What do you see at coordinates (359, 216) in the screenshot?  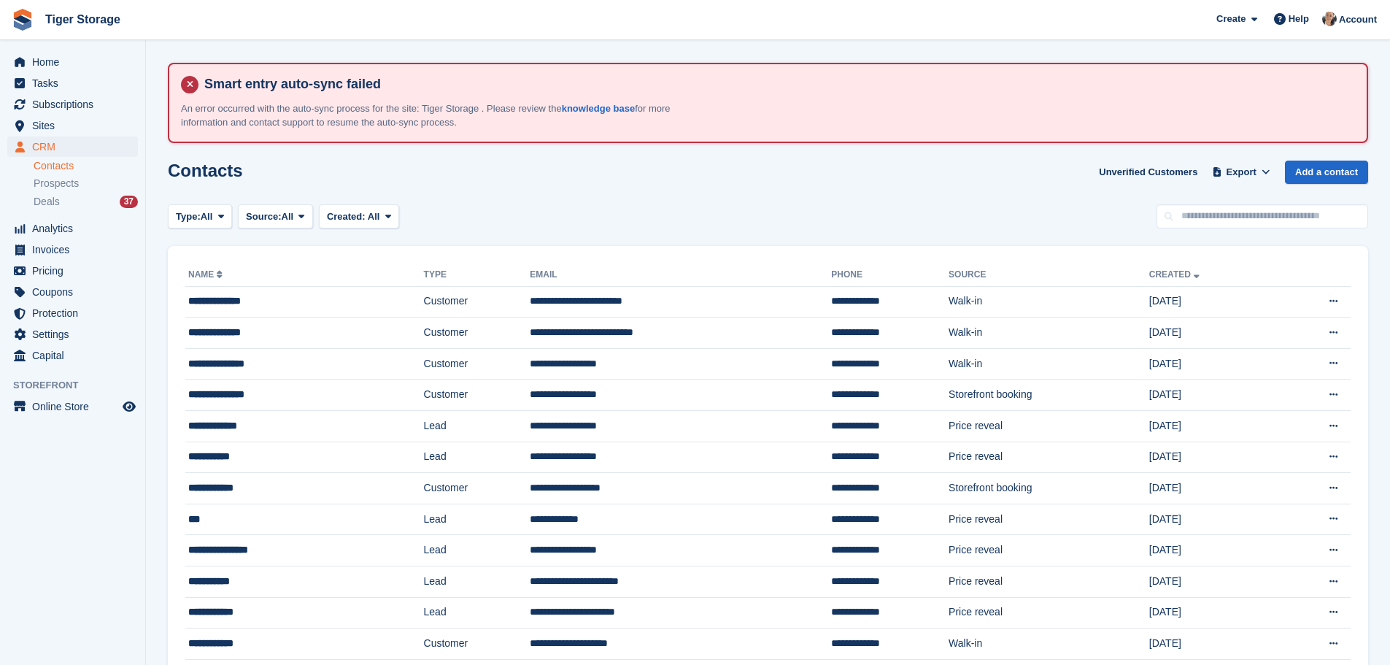 I see `button: Created: All` at bounding box center [359, 216].